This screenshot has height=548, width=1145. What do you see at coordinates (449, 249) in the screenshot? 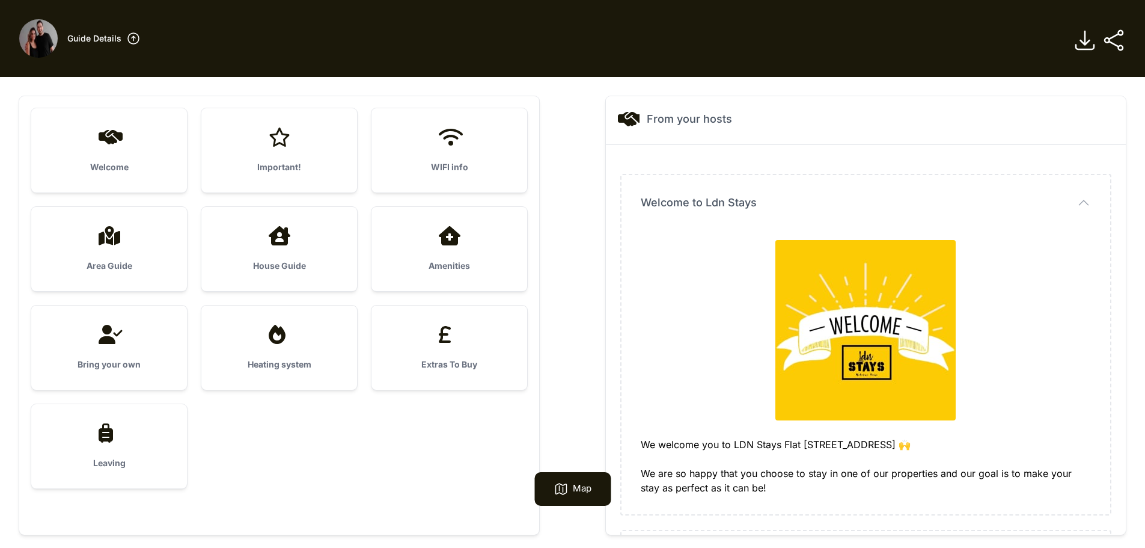
I see `a: Amenities` at bounding box center [449, 249].